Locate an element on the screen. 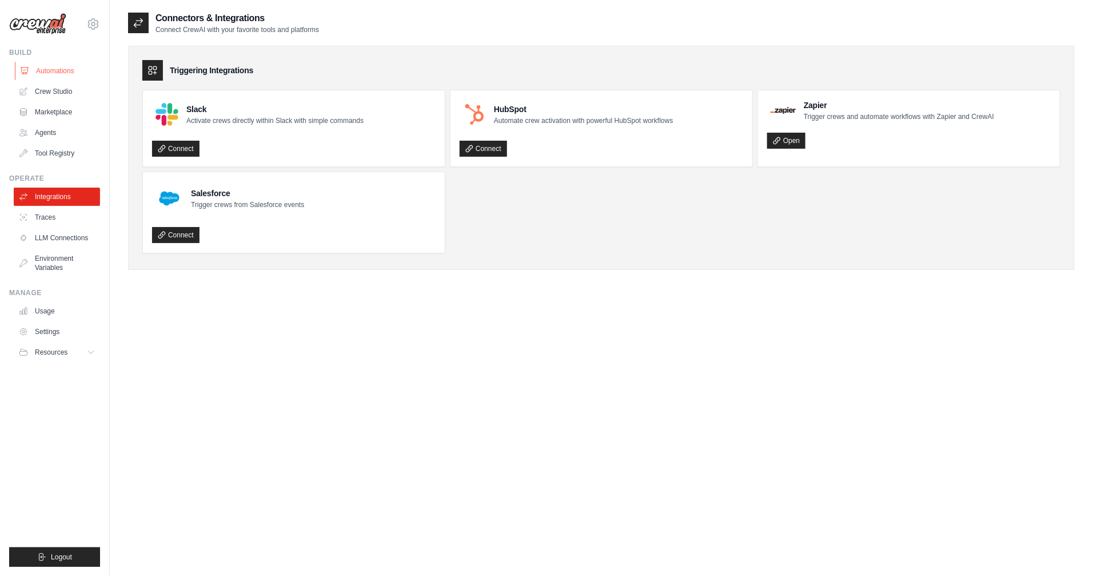  a: Traces is located at coordinates (57, 217).